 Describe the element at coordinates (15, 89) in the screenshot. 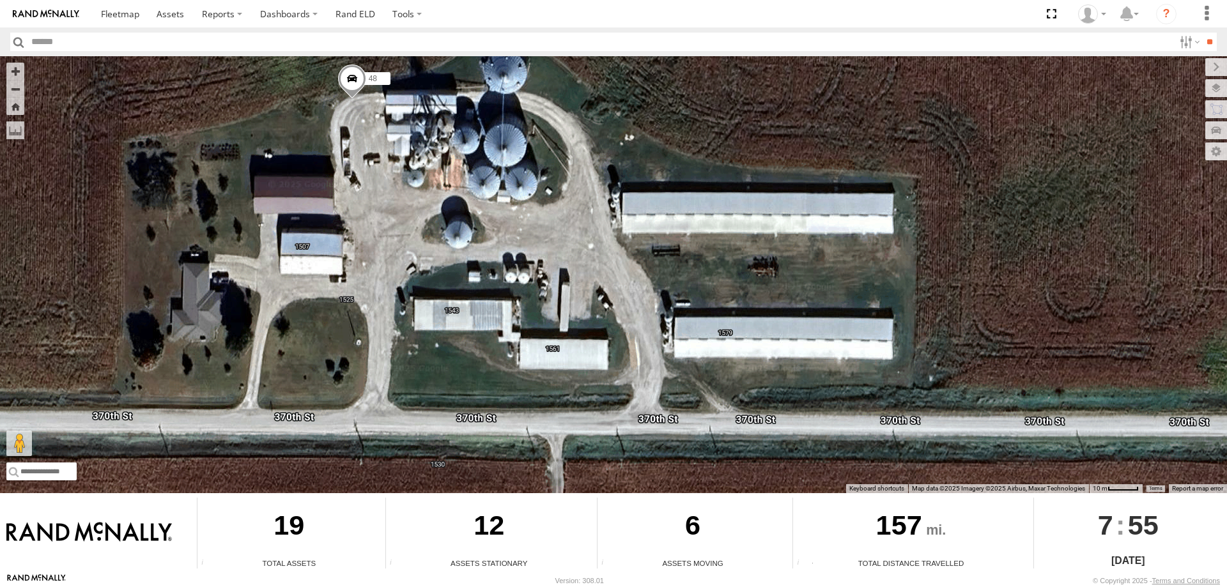

I see `button: Zoom out` at that location.